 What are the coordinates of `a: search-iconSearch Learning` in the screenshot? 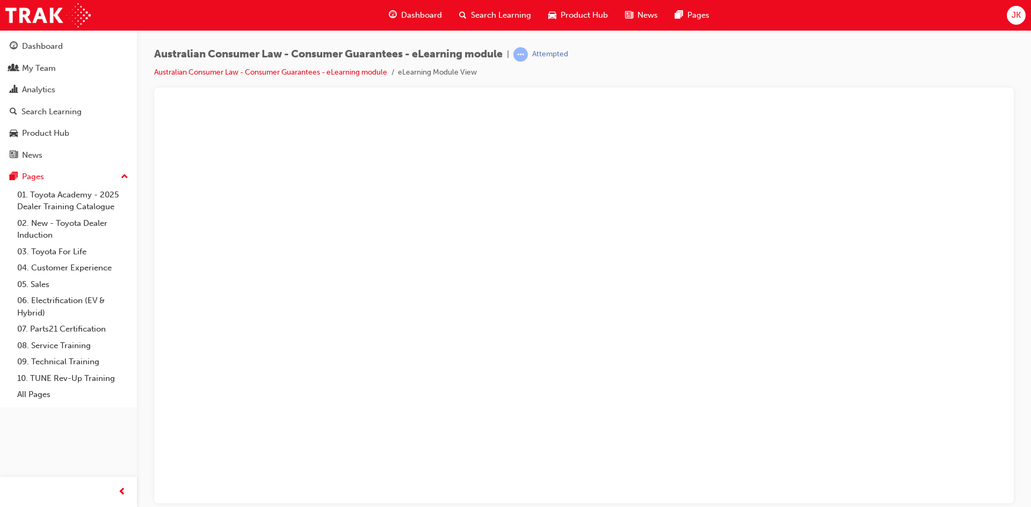 It's located at (495, 15).